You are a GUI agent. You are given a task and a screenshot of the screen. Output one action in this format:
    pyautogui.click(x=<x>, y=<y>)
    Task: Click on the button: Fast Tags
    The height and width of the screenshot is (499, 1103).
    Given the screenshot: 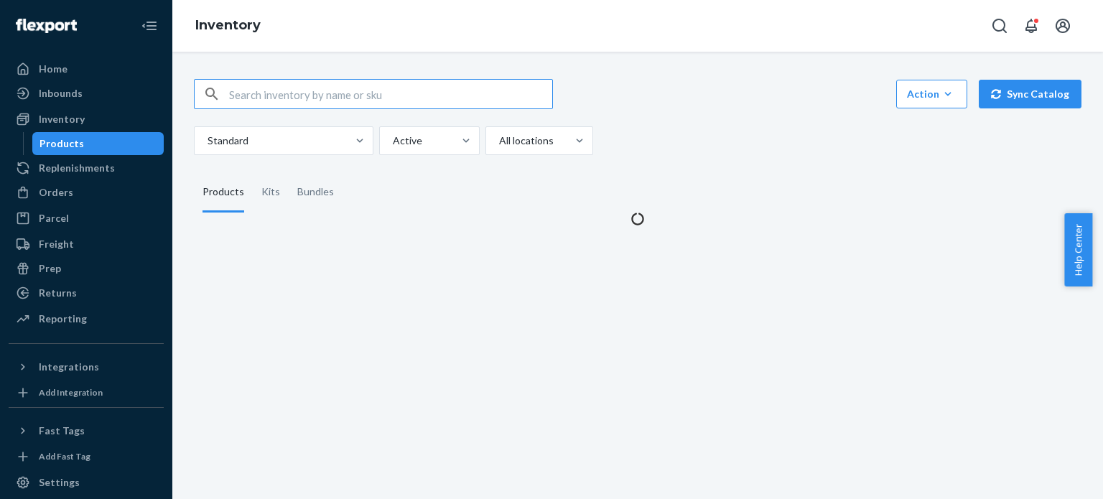 What is the action you would take?
    pyautogui.click(x=86, y=431)
    